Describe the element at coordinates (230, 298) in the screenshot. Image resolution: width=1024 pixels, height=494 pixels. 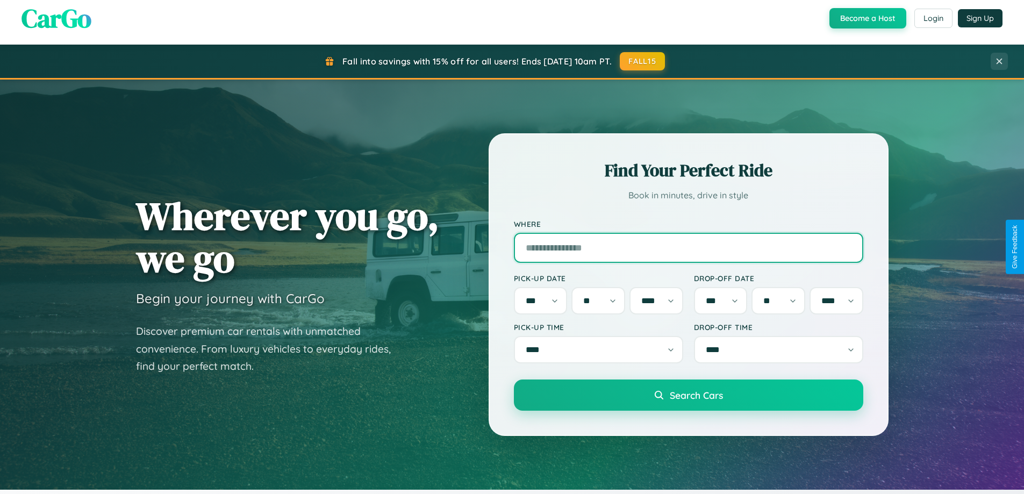
I see `h3: Begin your journey with CarGo` at that location.